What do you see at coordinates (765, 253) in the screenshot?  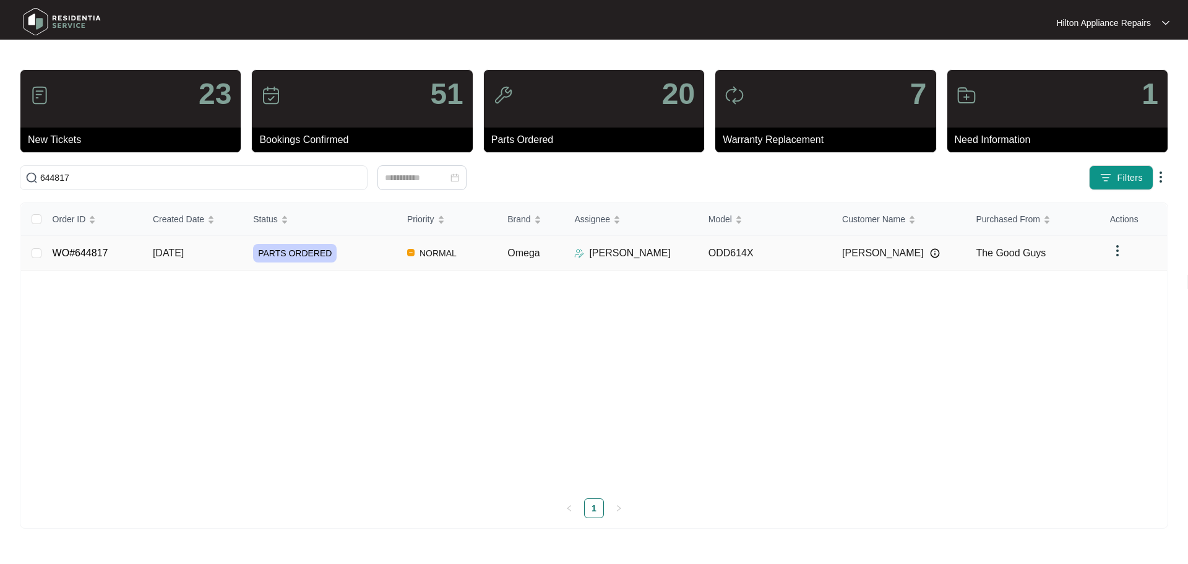 I see `td: ODD614X` at bounding box center [765, 253].